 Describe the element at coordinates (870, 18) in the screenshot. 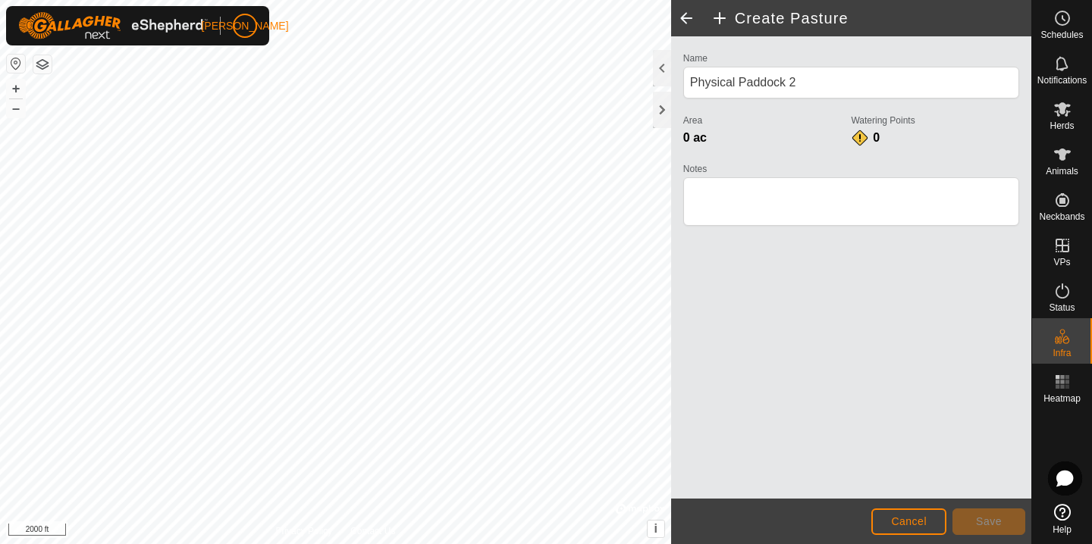

I see `h2: Create Pasture` at that location.